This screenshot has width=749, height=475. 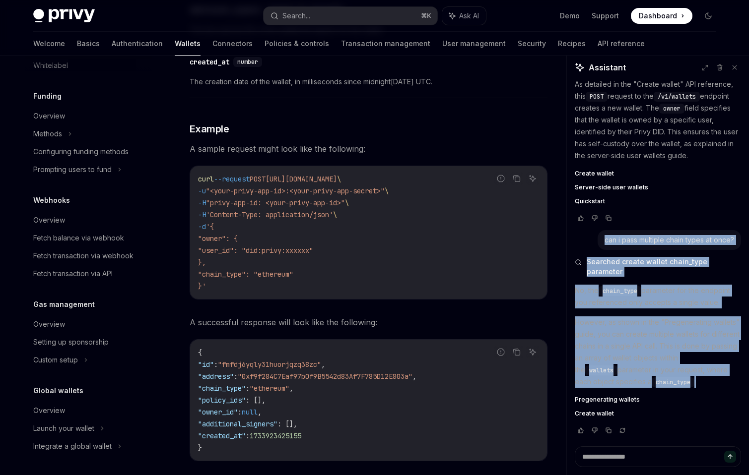 What do you see at coordinates (49, 44) in the screenshot?
I see `a: Welcome` at bounding box center [49, 44].